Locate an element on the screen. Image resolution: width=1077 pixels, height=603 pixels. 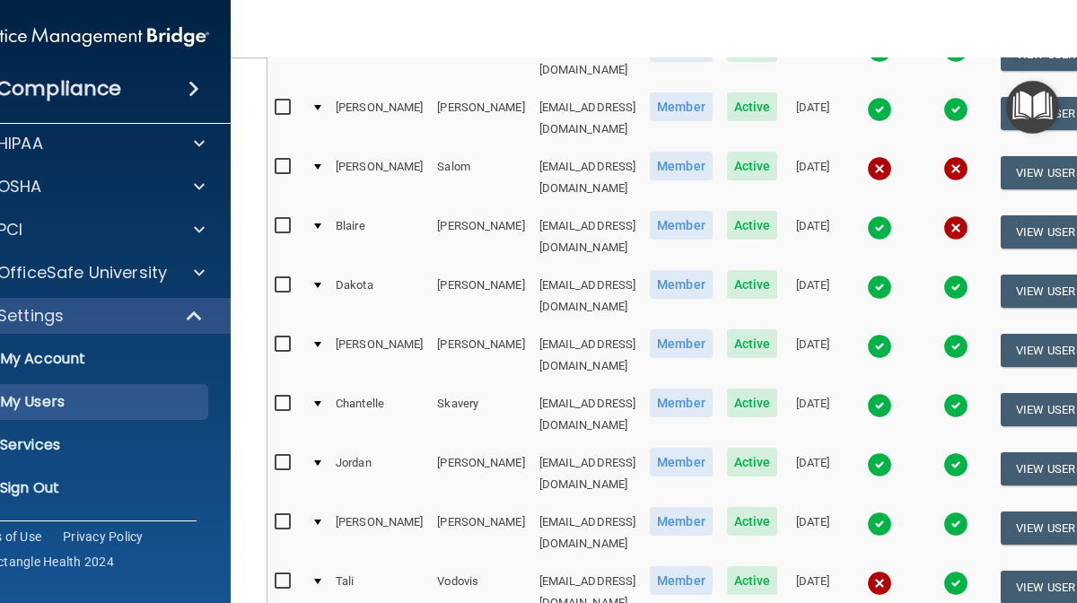
td: Jordan is located at coordinates (379, 474).